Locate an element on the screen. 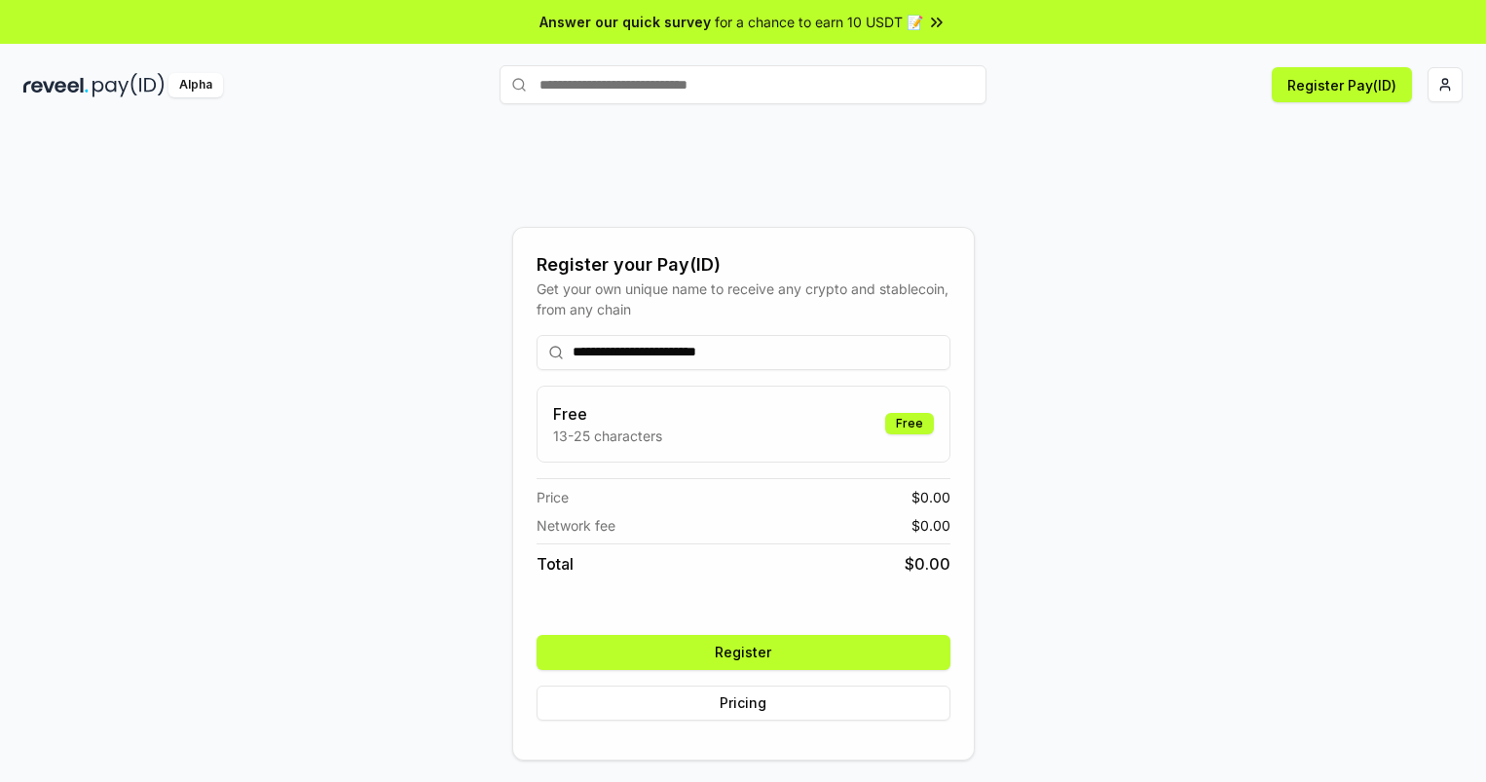 The width and height of the screenshot is (1486, 782). h3: Free is located at coordinates (608, 414).